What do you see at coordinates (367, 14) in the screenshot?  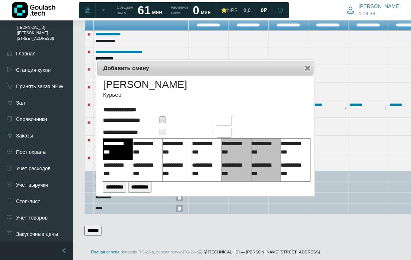 I see `span: c 09:39` at bounding box center [367, 14].